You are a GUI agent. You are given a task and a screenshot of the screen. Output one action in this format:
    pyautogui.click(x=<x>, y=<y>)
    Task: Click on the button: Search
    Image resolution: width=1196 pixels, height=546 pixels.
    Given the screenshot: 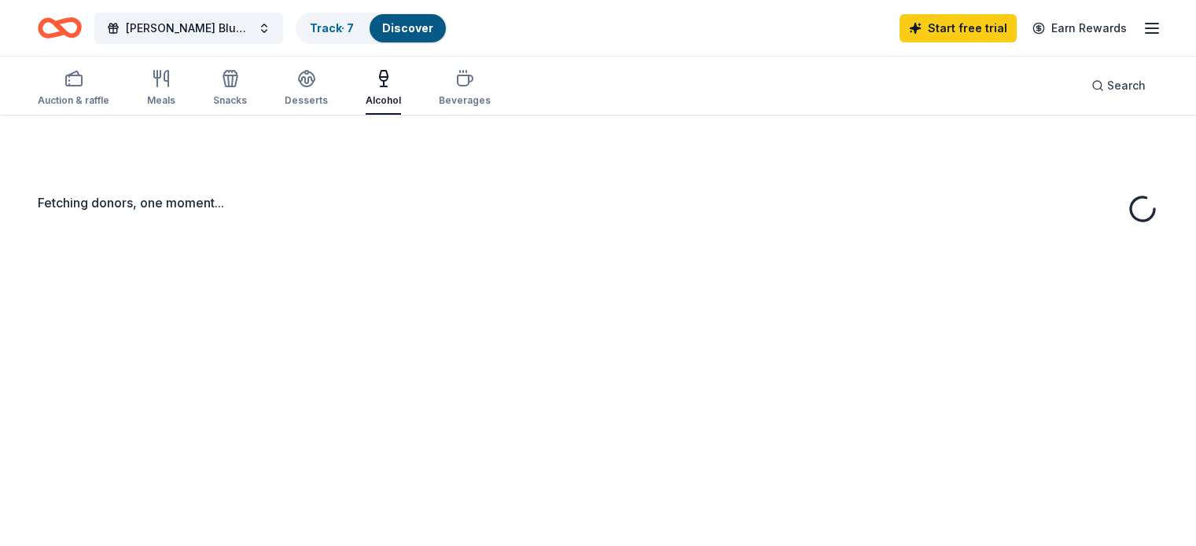 What is the action you would take?
    pyautogui.click(x=1118, y=86)
    